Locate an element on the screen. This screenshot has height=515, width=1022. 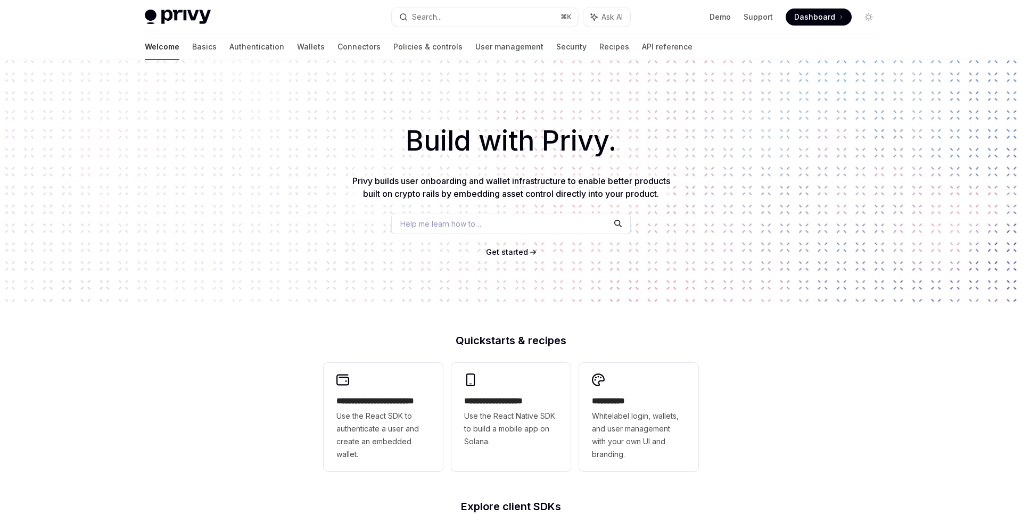
span: Use the React SDK to authenticate a user and create an embedded wallet. is located at coordinates (383, 435).